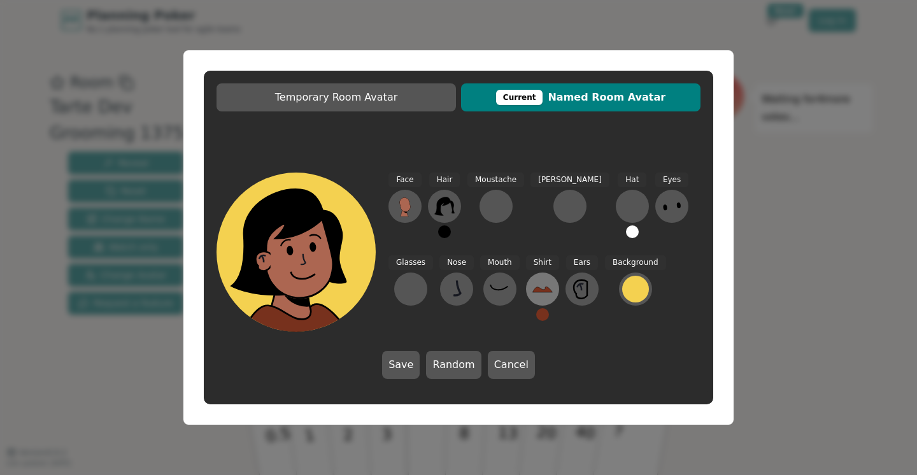 This screenshot has height=475, width=917. What do you see at coordinates (336, 97) in the screenshot?
I see `span: Temporary Room Avatar` at bounding box center [336, 97].